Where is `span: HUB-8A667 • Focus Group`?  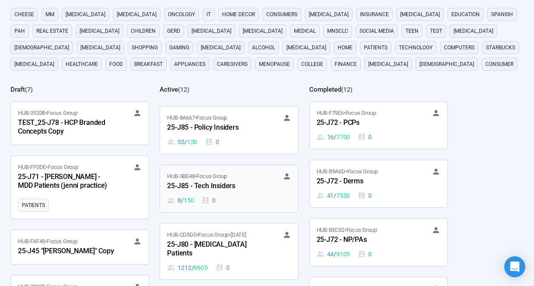
span: HUB-8A667 • Focus Group is located at coordinates (197, 118).